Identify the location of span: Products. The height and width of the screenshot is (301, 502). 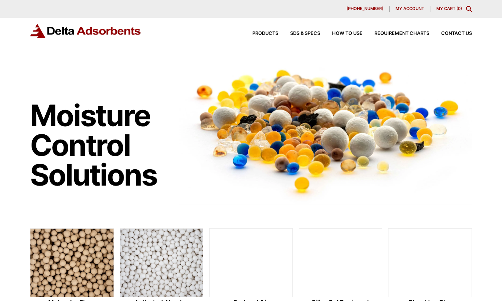
(266, 33).